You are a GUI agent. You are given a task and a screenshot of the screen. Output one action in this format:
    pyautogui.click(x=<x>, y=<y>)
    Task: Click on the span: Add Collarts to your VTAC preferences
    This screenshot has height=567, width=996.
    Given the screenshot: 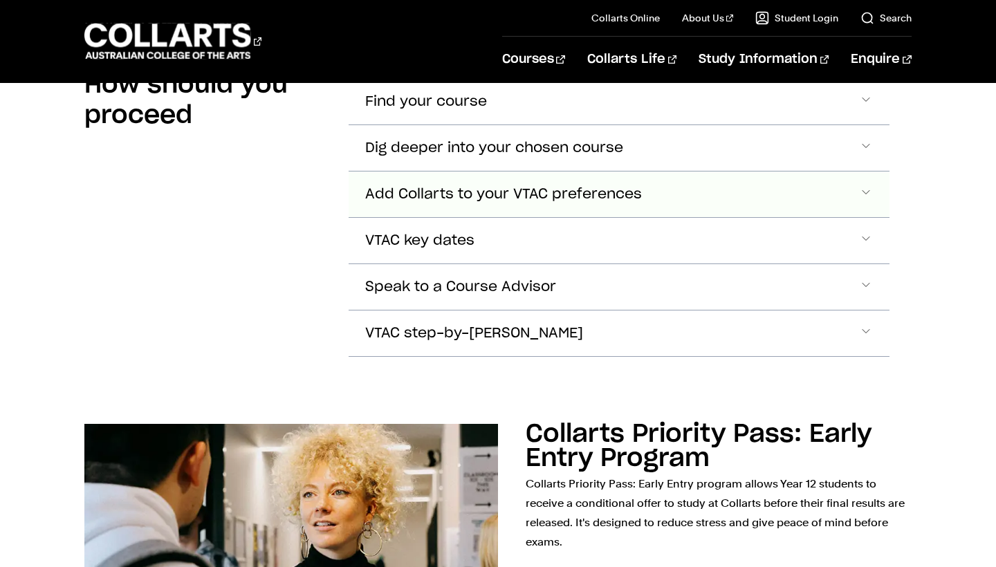 What is the action you would take?
    pyautogui.click(x=504, y=194)
    